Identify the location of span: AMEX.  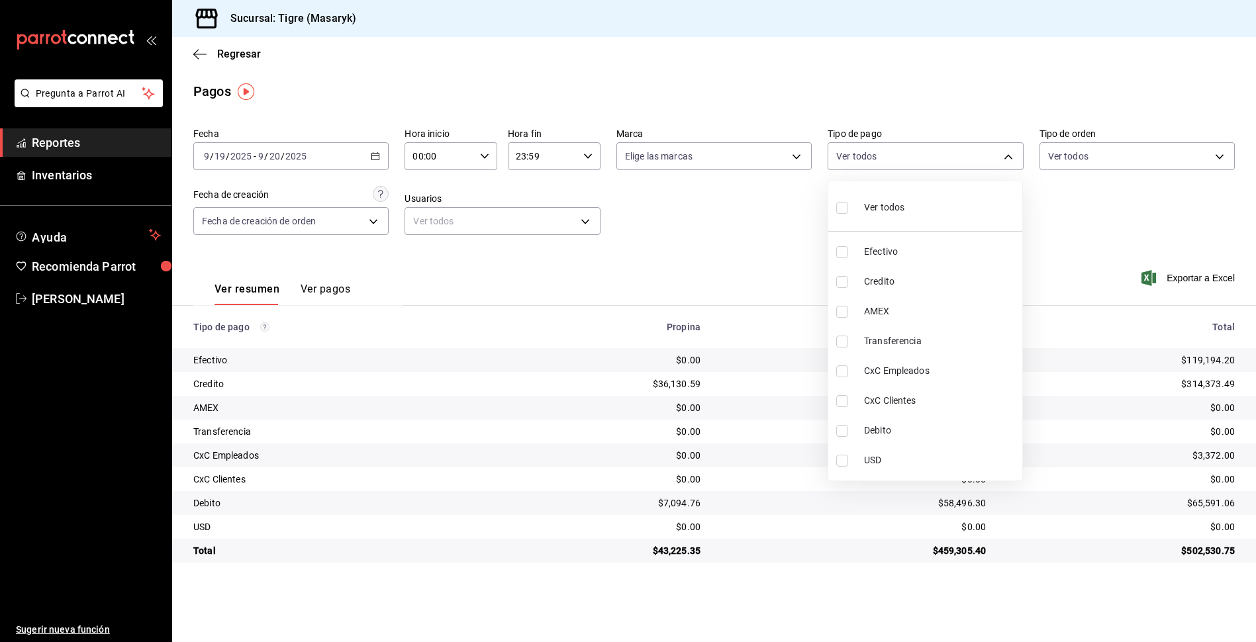
(940, 311).